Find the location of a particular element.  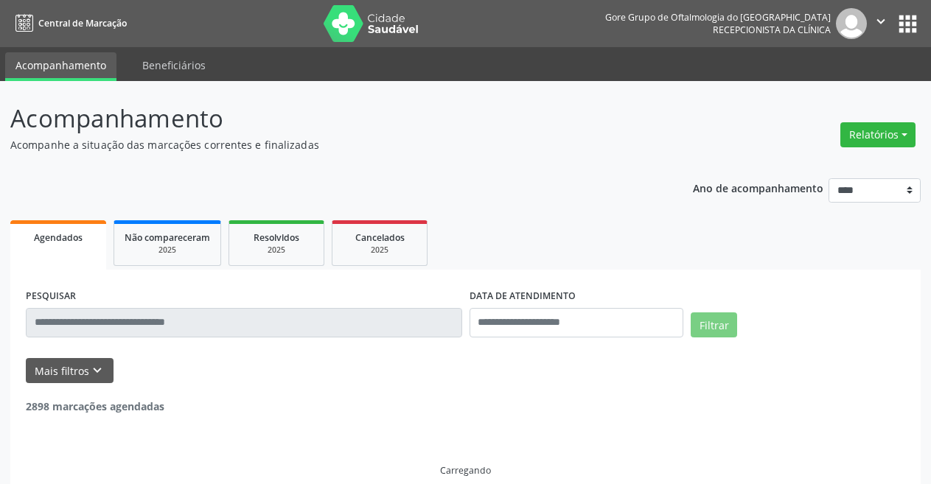

p: Acompanhe a situação das marcações correntes e finalizadas is located at coordinates (329, 144).